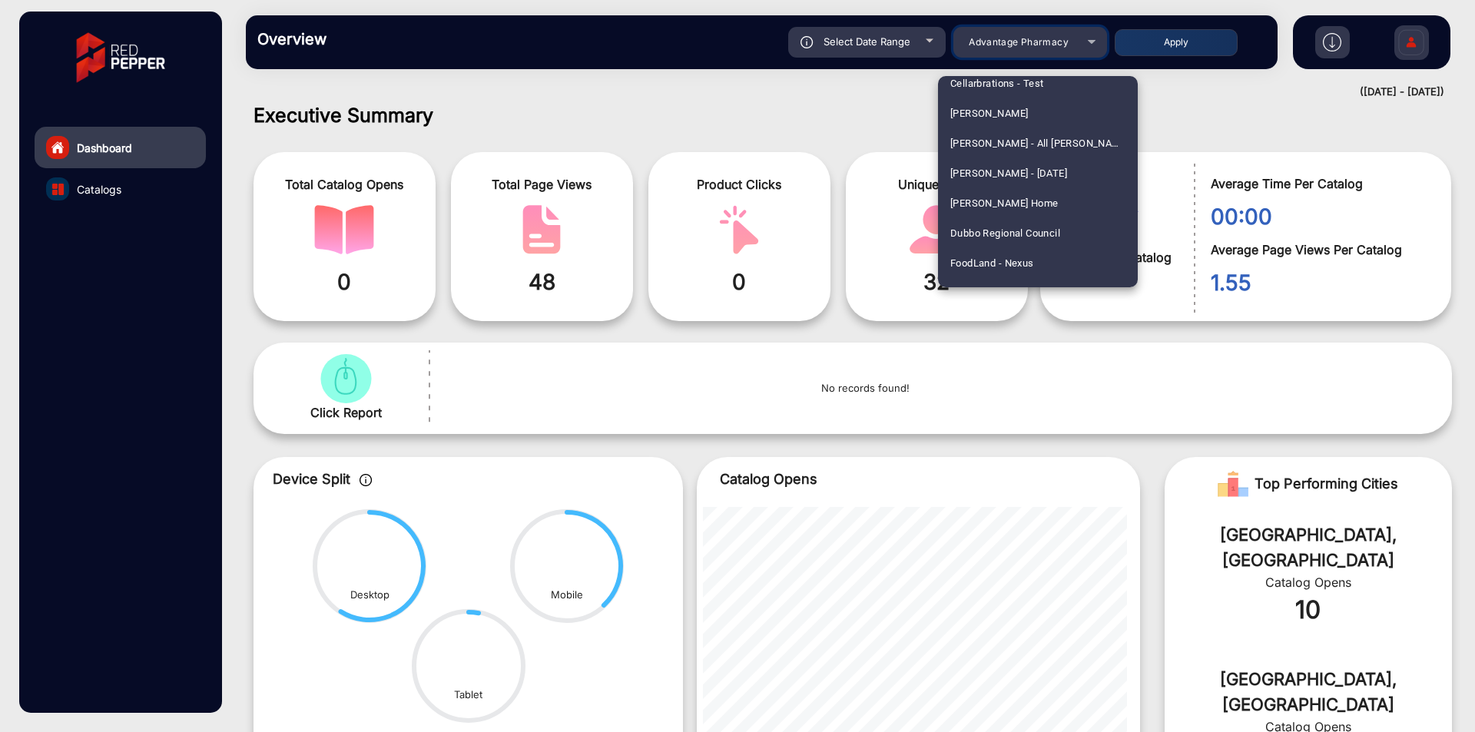  I want to click on span: FoodLand - Nexus, so click(992, 263).